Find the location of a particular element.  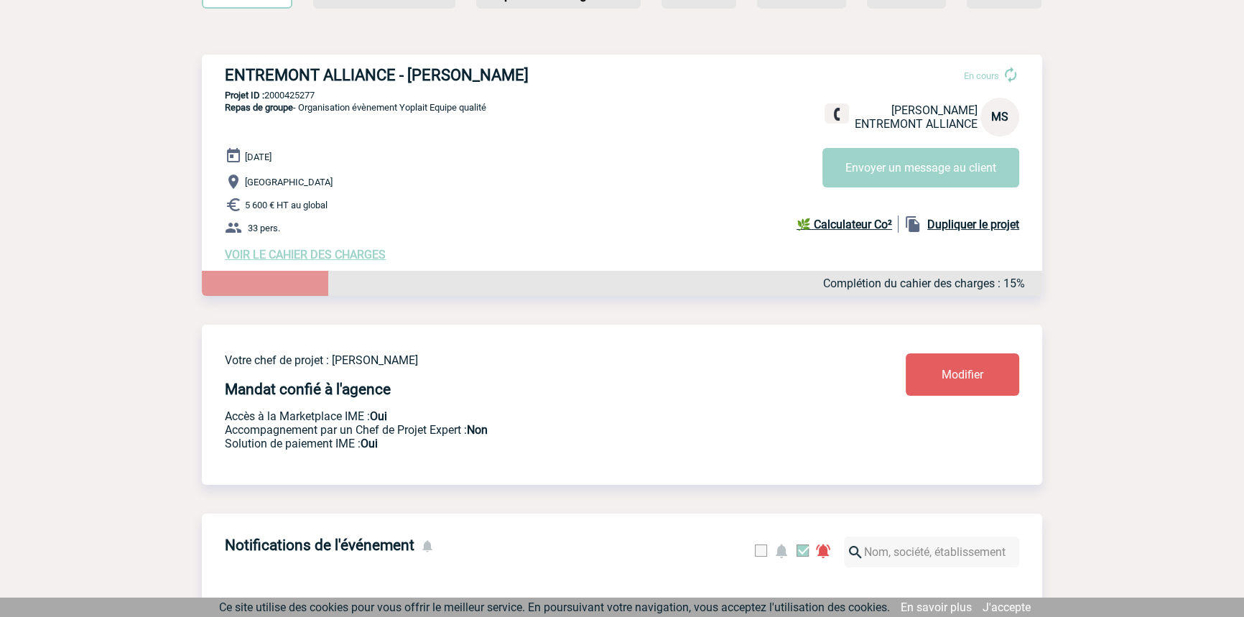

b: Dupliquer le projet is located at coordinates (973, 224).